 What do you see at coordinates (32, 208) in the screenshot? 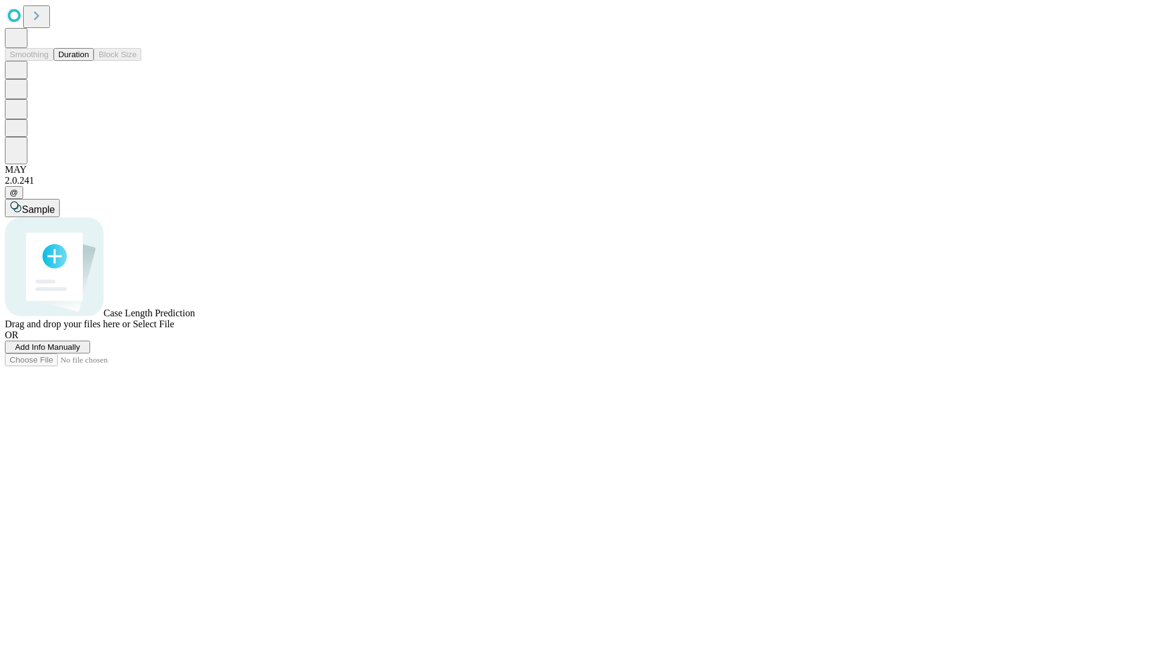
I see `button: Sample` at bounding box center [32, 208].